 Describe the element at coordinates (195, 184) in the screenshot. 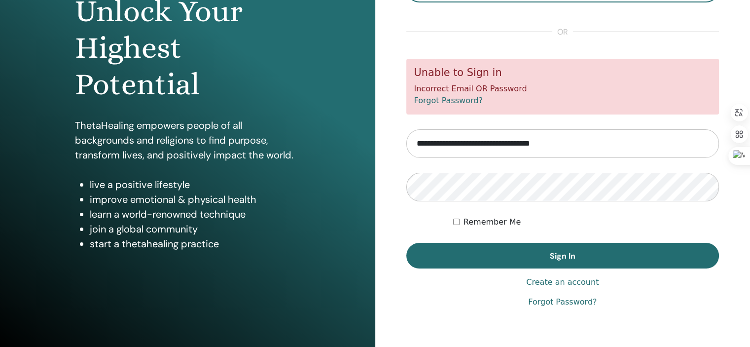

I see `li: live a positive lifestyle` at that location.